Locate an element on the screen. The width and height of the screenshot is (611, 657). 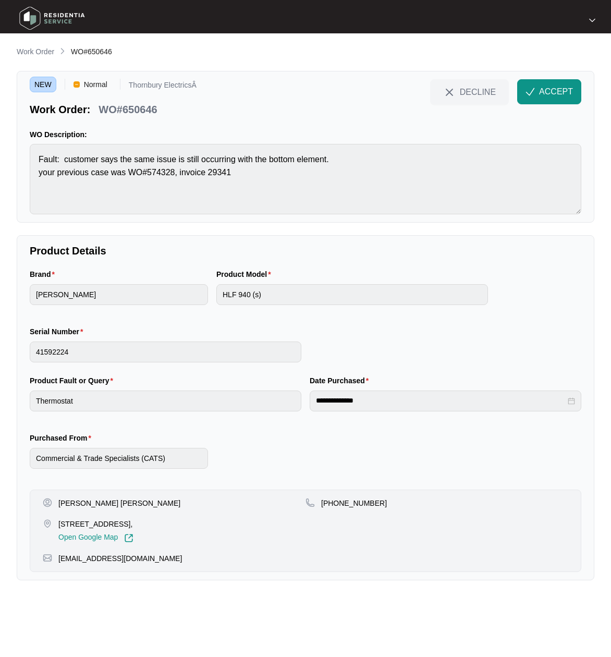
p: Work Order is located at coordinates (35, 52).